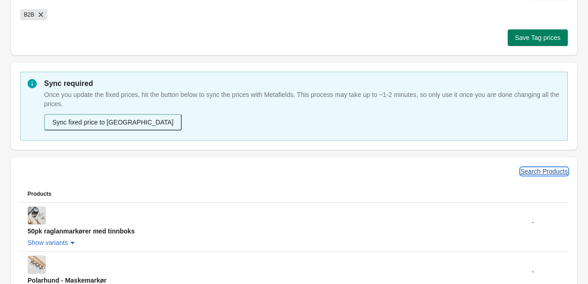  What do you see at coordinates (37, 215) in the screenshot?
I see `img: 50pk raglanmarkører med tinnboks` at bounding box center [37, 215].